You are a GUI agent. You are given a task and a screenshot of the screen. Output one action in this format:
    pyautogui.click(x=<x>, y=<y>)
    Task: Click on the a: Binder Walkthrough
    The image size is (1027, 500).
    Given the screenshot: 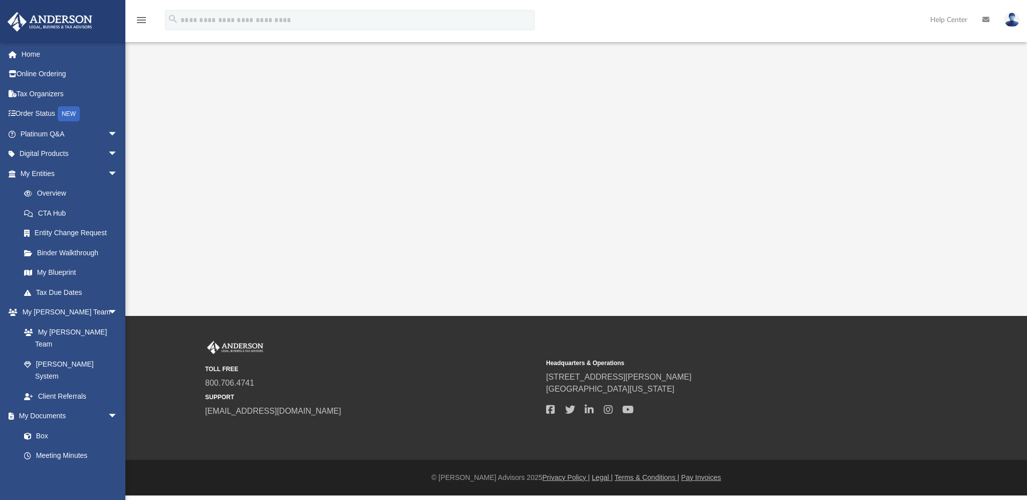 What is the action you would take?
    pyautogui.click(x=73, y=253)
    